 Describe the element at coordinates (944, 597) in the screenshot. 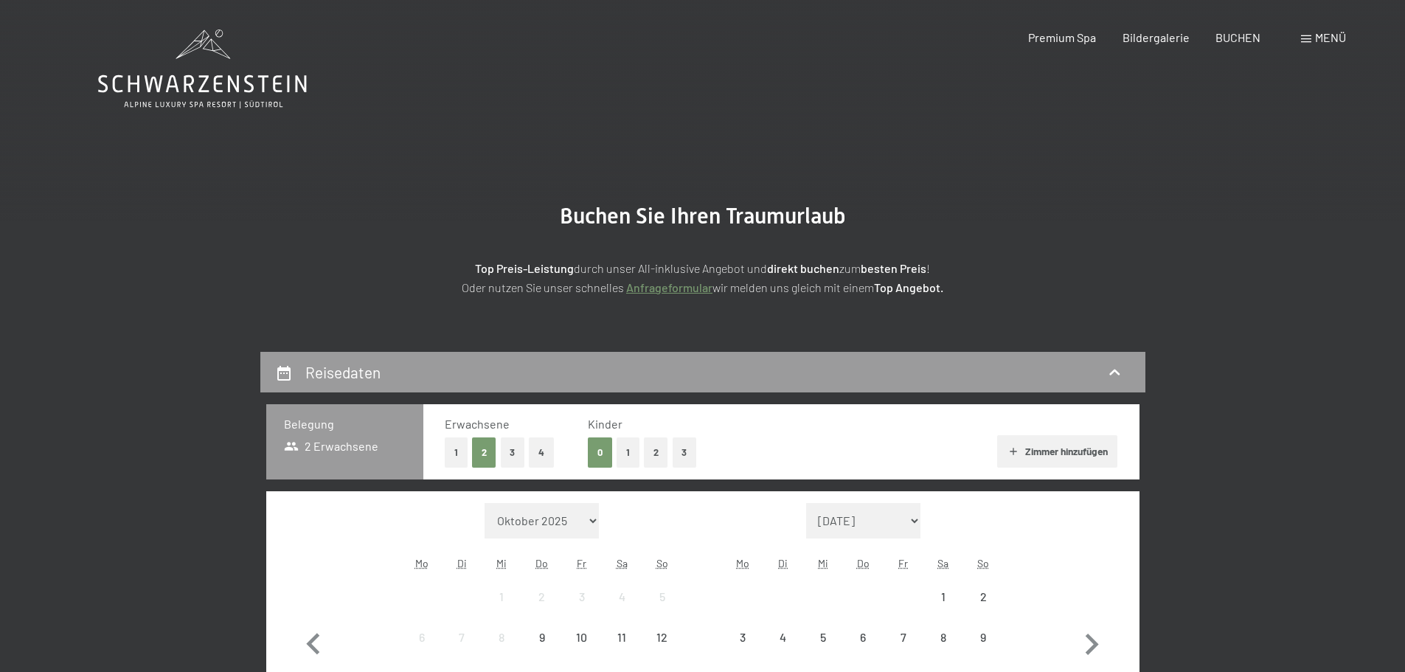

I see `div: Sat Nov 01 2025` at that location.